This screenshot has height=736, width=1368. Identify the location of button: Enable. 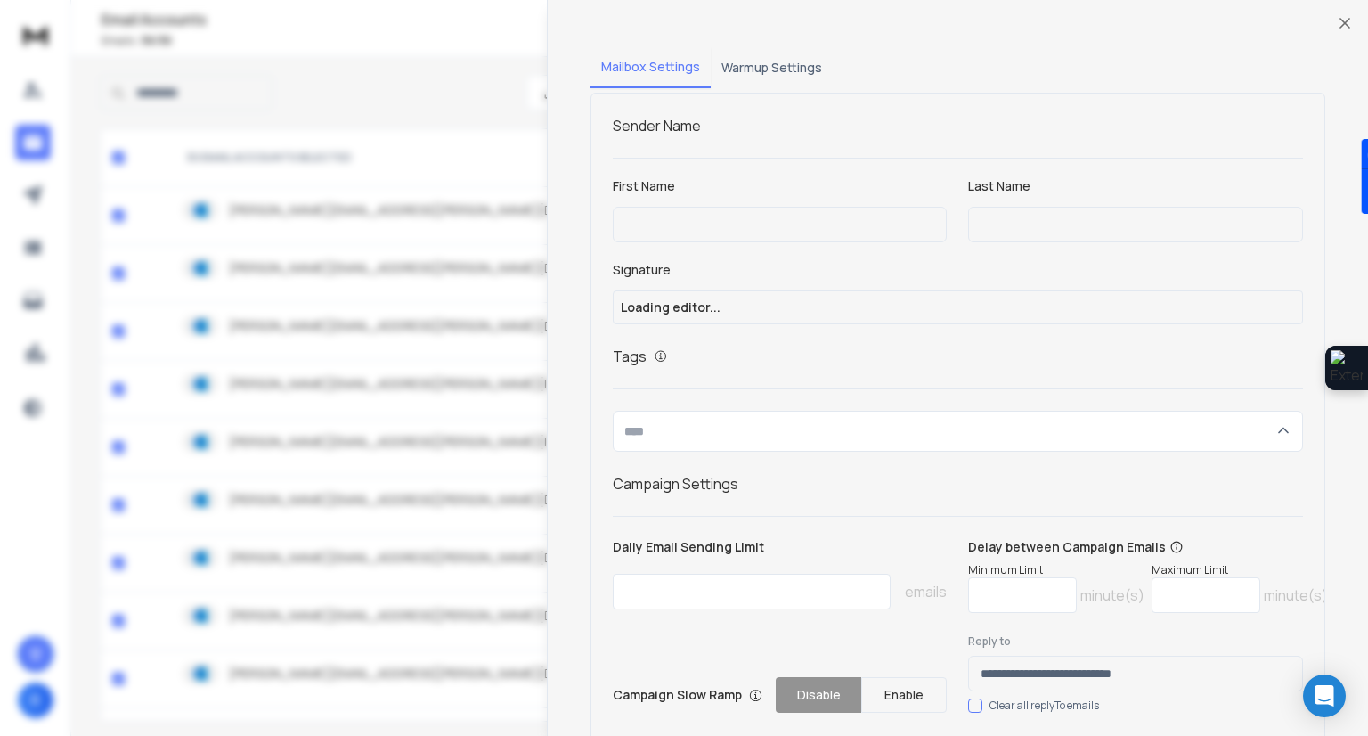
(905, 695).